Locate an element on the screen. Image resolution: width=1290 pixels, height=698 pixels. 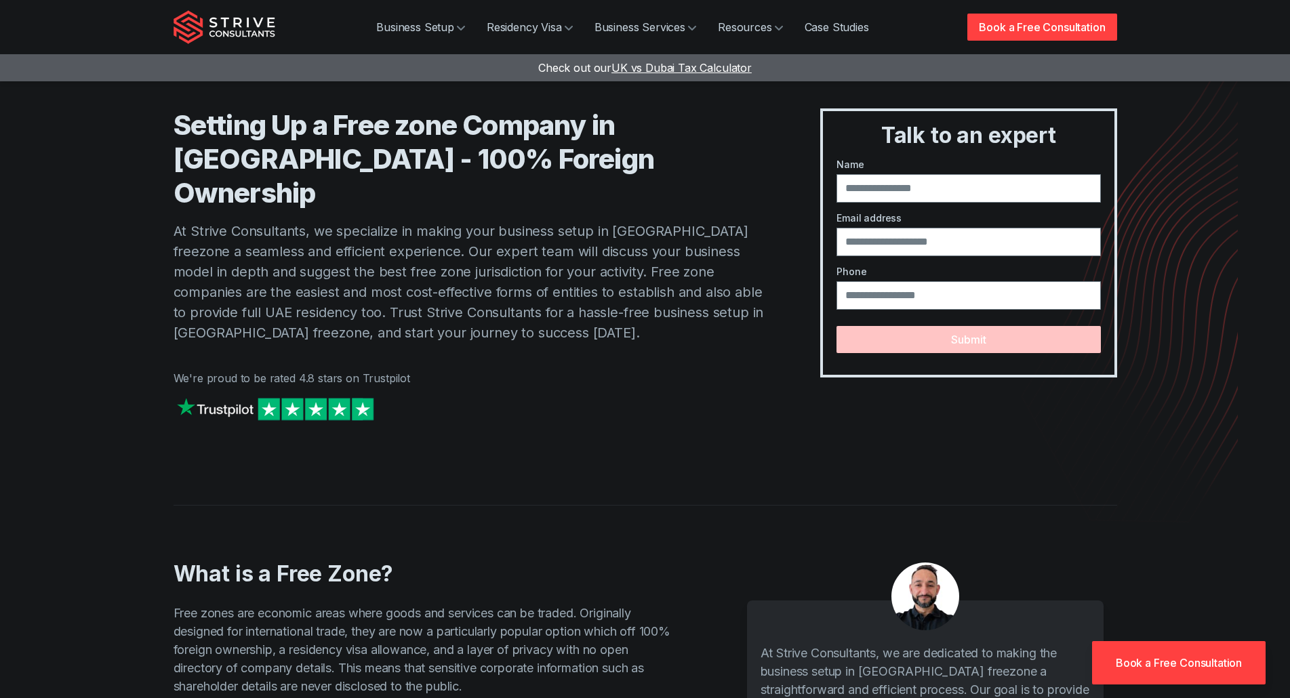
a: Business Services is located at coordinates (646, 27).